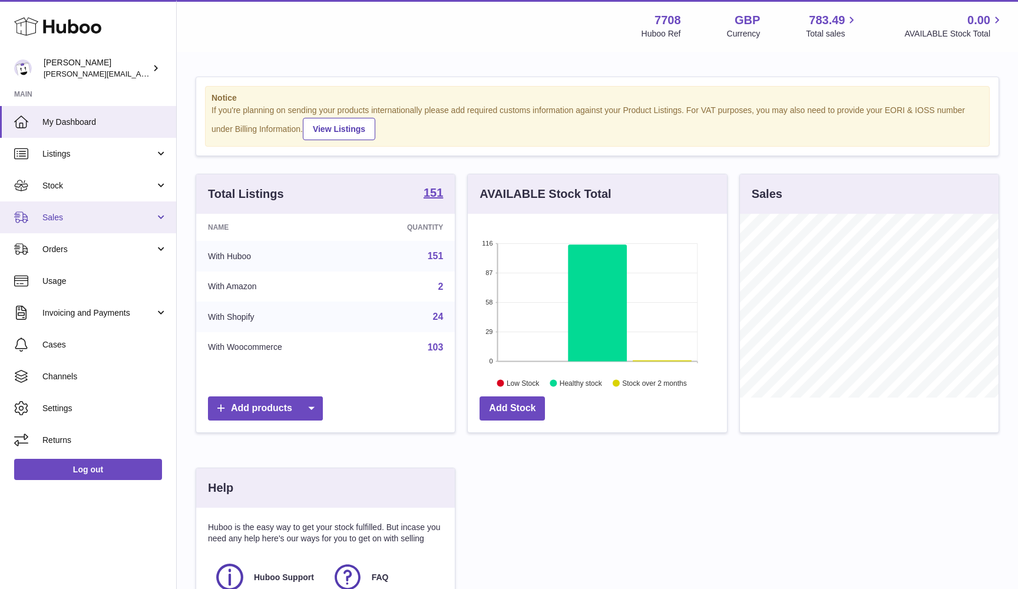 The width and height of the screenshot is (1018, 589). I want to click on span: Huboo Support, so click(284, 577).